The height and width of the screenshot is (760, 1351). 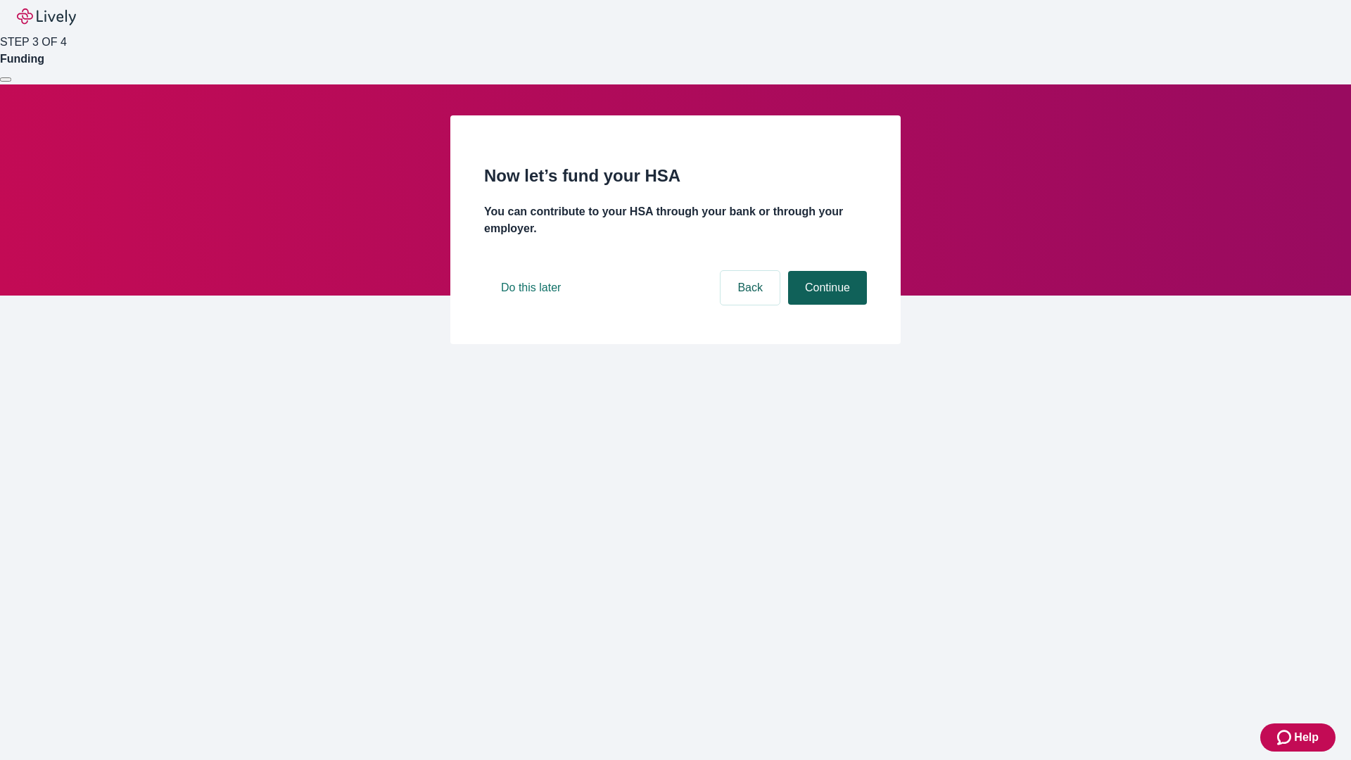 I want to click on button: Continue, so click(x=828, y=288).